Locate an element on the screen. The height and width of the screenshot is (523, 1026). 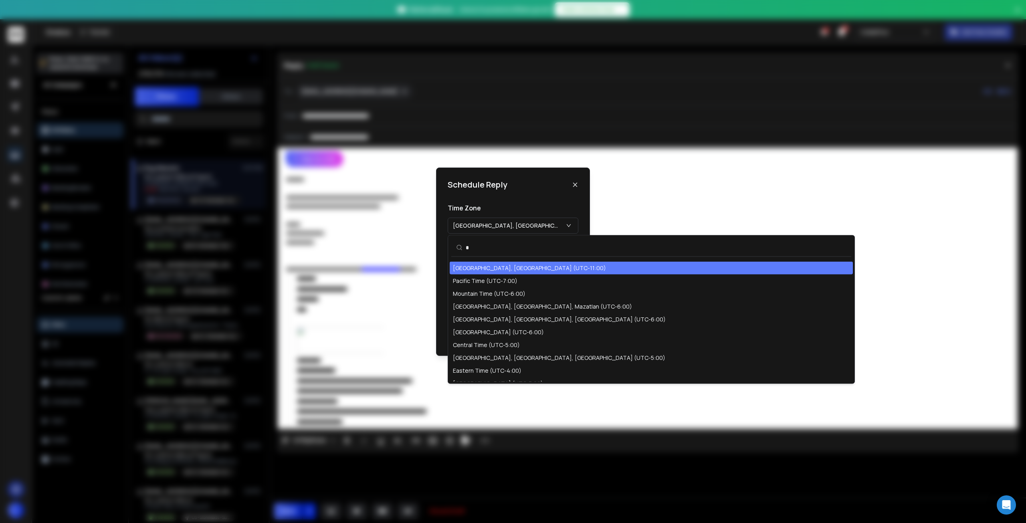
div: Mountain Time (UTC-6:00) is located at coordinates (489, 294).